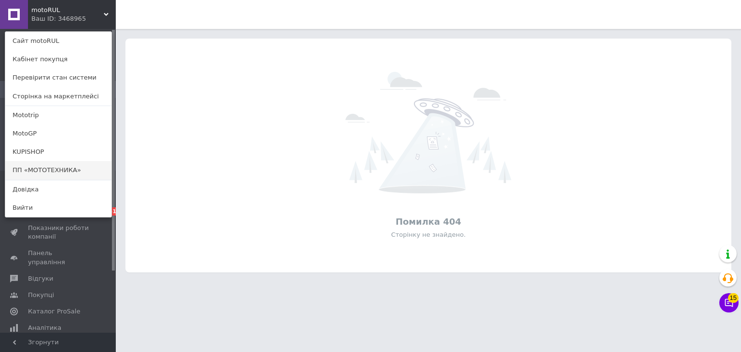  Describe the element at coordinates (41, 279) in the screenshot. I see `span: Відгуки` at that location.